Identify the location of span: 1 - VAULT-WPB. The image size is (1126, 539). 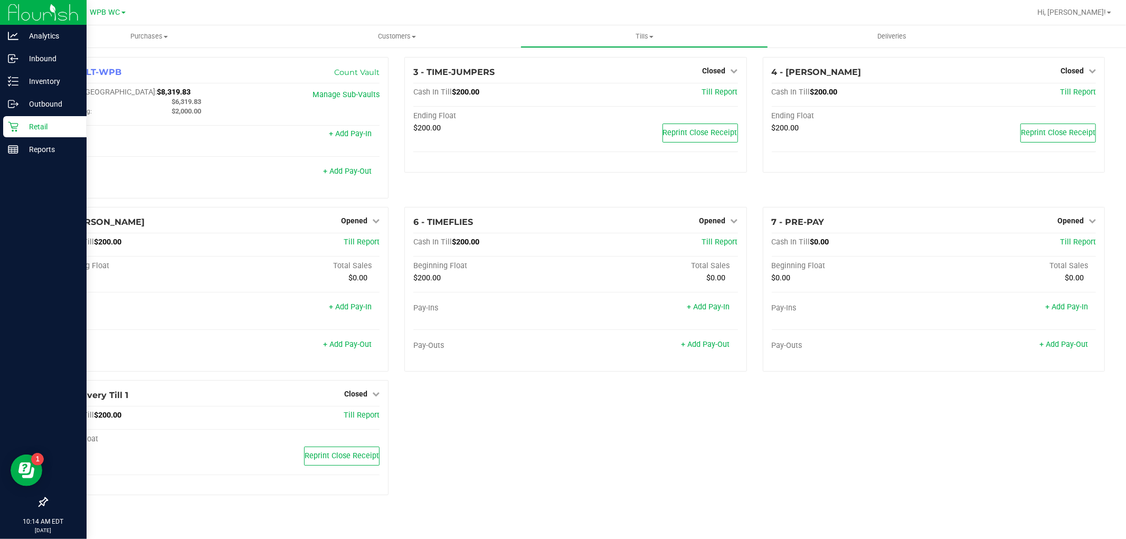
(88, 72).